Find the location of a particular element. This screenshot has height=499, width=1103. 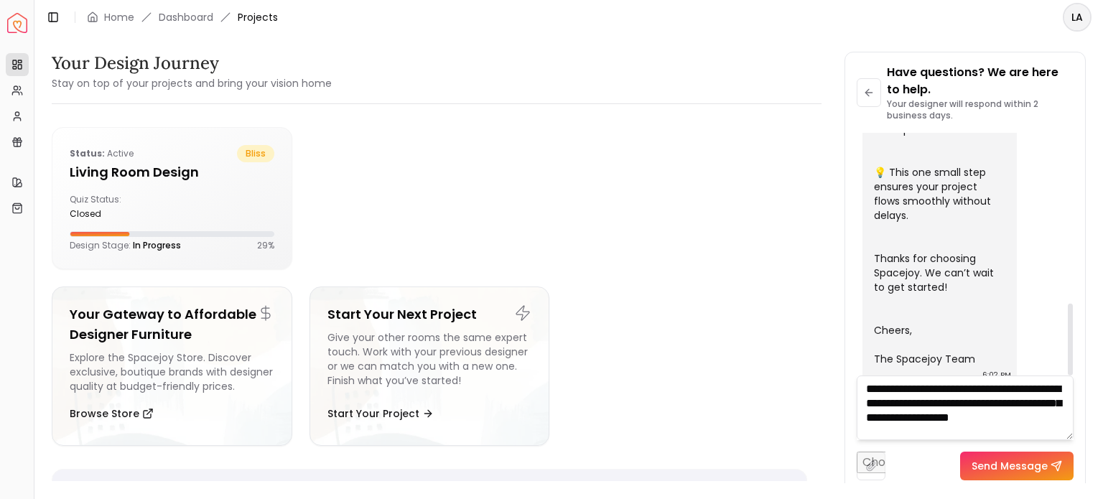

div: closed is located at coordinates (118, 214).